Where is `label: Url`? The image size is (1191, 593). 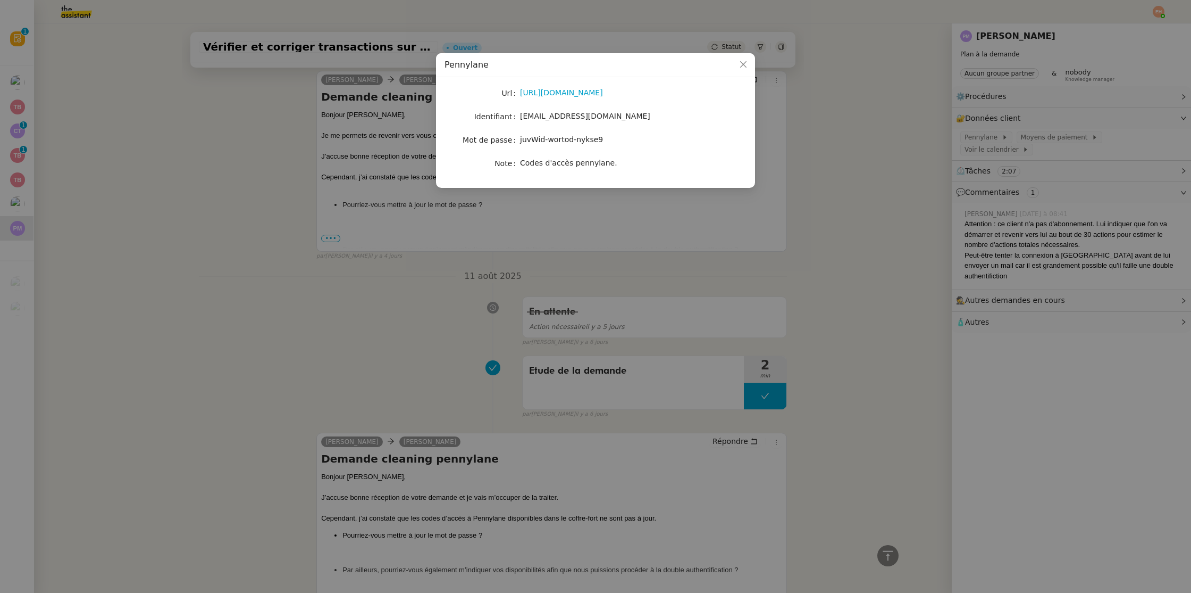 label: Url is located at coordinates (511, 93).